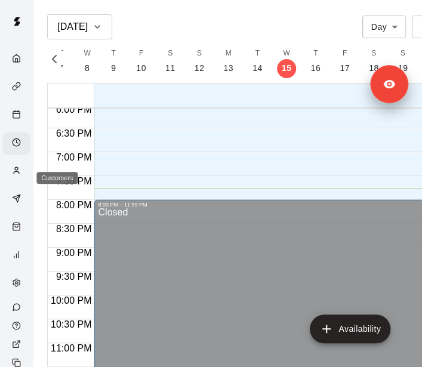  What do you see at coordinates (74, 157) in the screenshot?
I see `span: 7:00 PM` at bounding box center [74, 157].